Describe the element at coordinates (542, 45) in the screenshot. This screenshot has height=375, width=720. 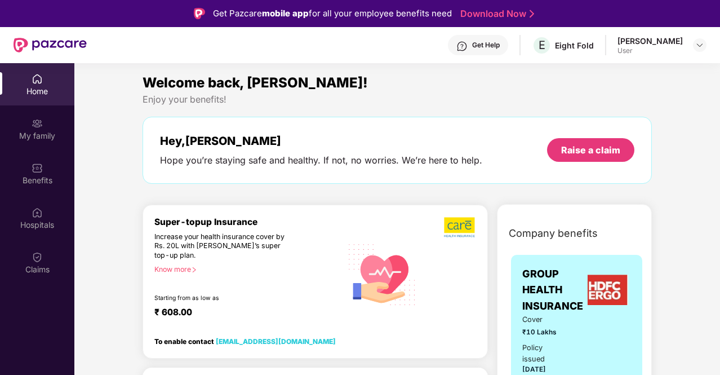
I see `span: E` at that location.